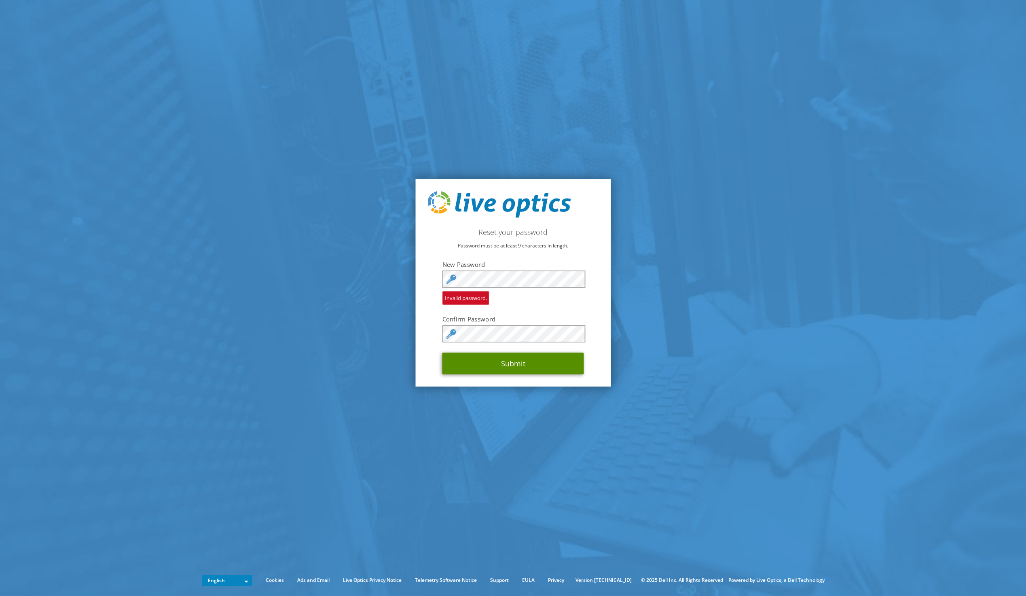 The height and width of the screenshot is (596, 1026). What do you see at coordinates (446, 580) in the screenshot?
I see `a: Telemetry Software Notice` at bounding box center [446, 580].